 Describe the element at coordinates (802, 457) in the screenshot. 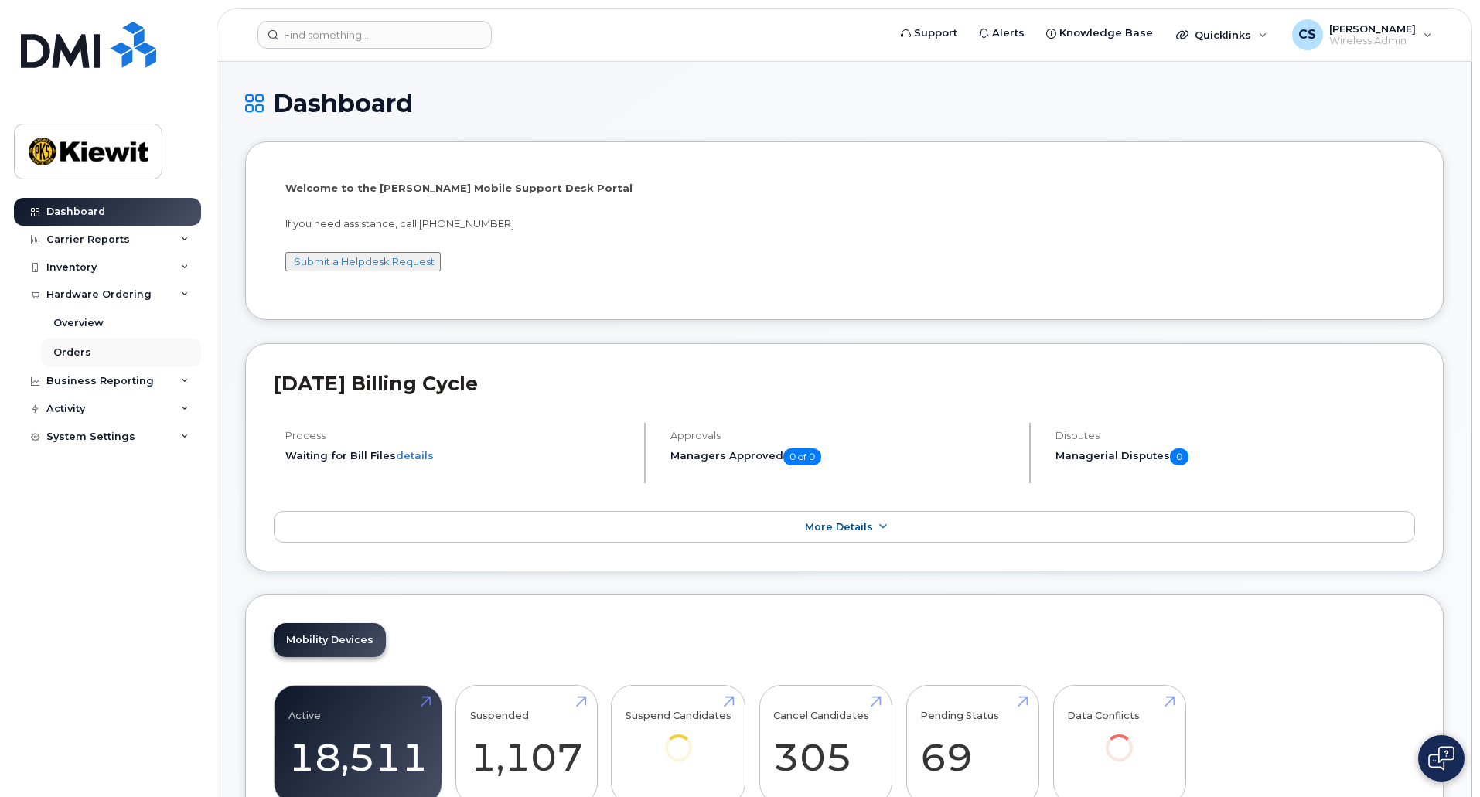

I see `span: 0 of 0` at that location.